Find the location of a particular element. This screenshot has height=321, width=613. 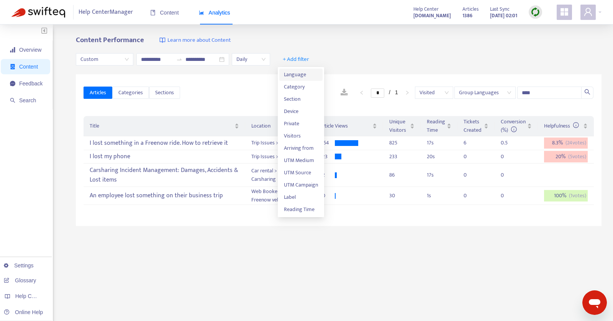

div: 323 is located at coordinates (327, 157).